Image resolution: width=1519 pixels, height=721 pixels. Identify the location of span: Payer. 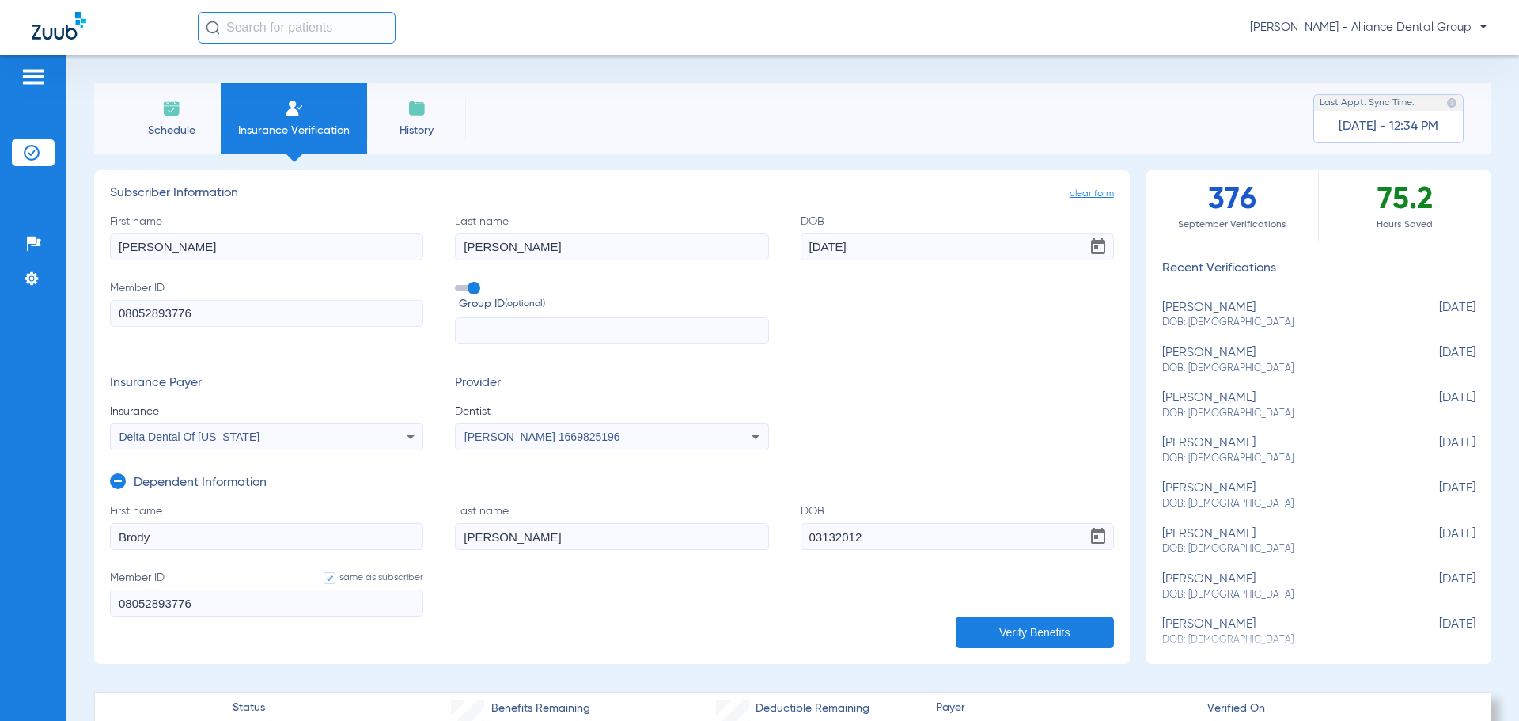
(1065, 707).